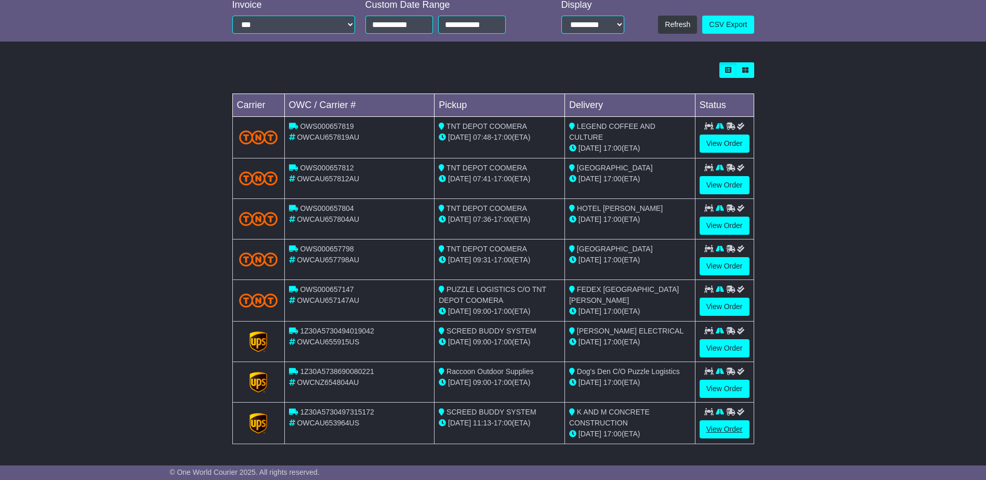 The height and width of the screenshot is (480, 986). I want to click on span: LEGEND COFFEE AND CULTURE, so click(612, 132).